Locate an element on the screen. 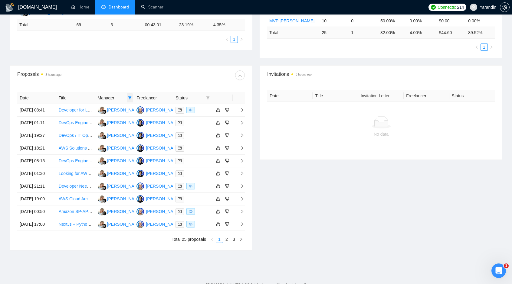 The height and width of the screenshot is (284, 512). span: user is located at coordinates (473, 7).